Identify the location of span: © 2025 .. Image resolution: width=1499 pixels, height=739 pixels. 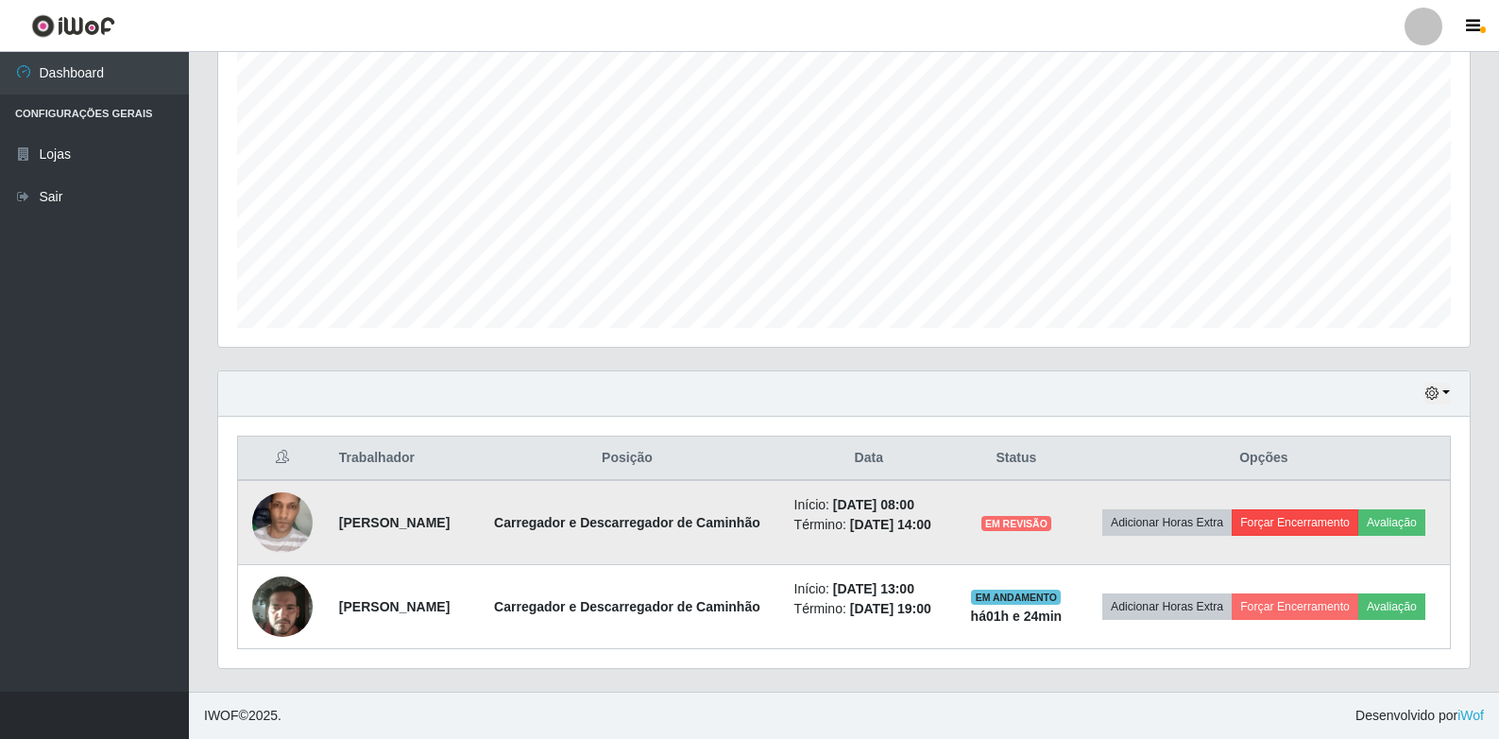
(243, 715).